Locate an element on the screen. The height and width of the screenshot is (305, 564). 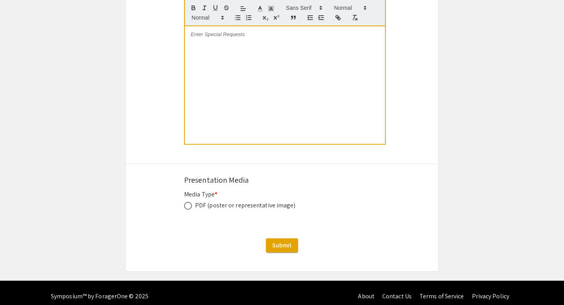
a: Contact Us is located at coordinates (397, 296).